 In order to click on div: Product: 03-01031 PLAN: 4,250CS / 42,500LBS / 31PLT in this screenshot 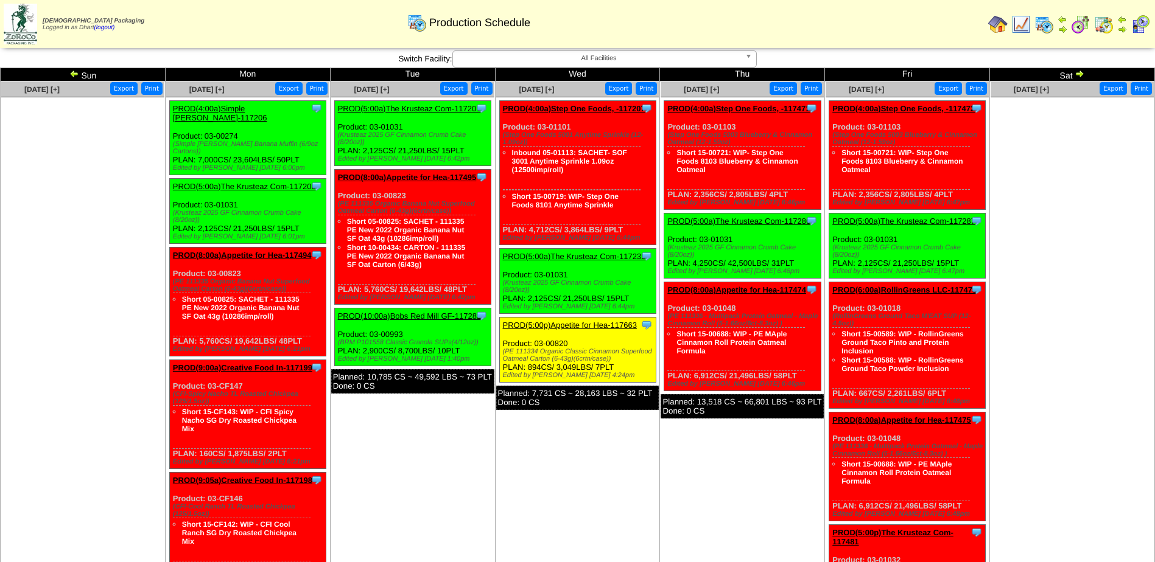, I will do `click(742, 246)`.